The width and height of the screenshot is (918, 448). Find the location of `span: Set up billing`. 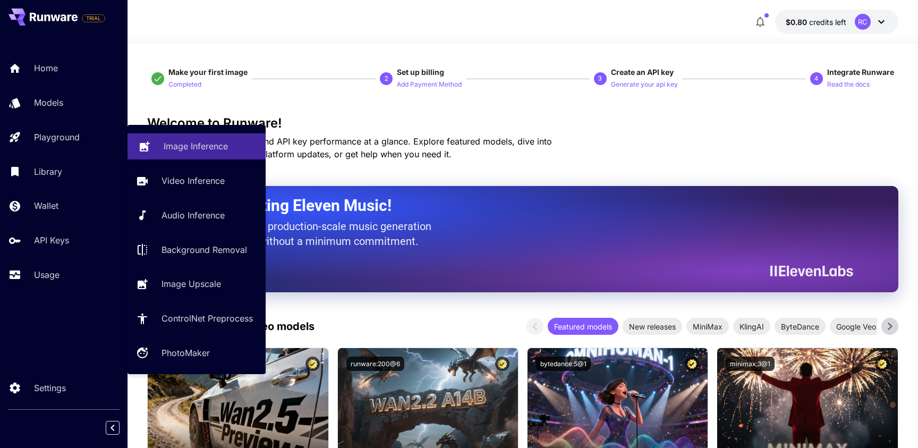

span: Set up billing is located at coordinates (420, 72).